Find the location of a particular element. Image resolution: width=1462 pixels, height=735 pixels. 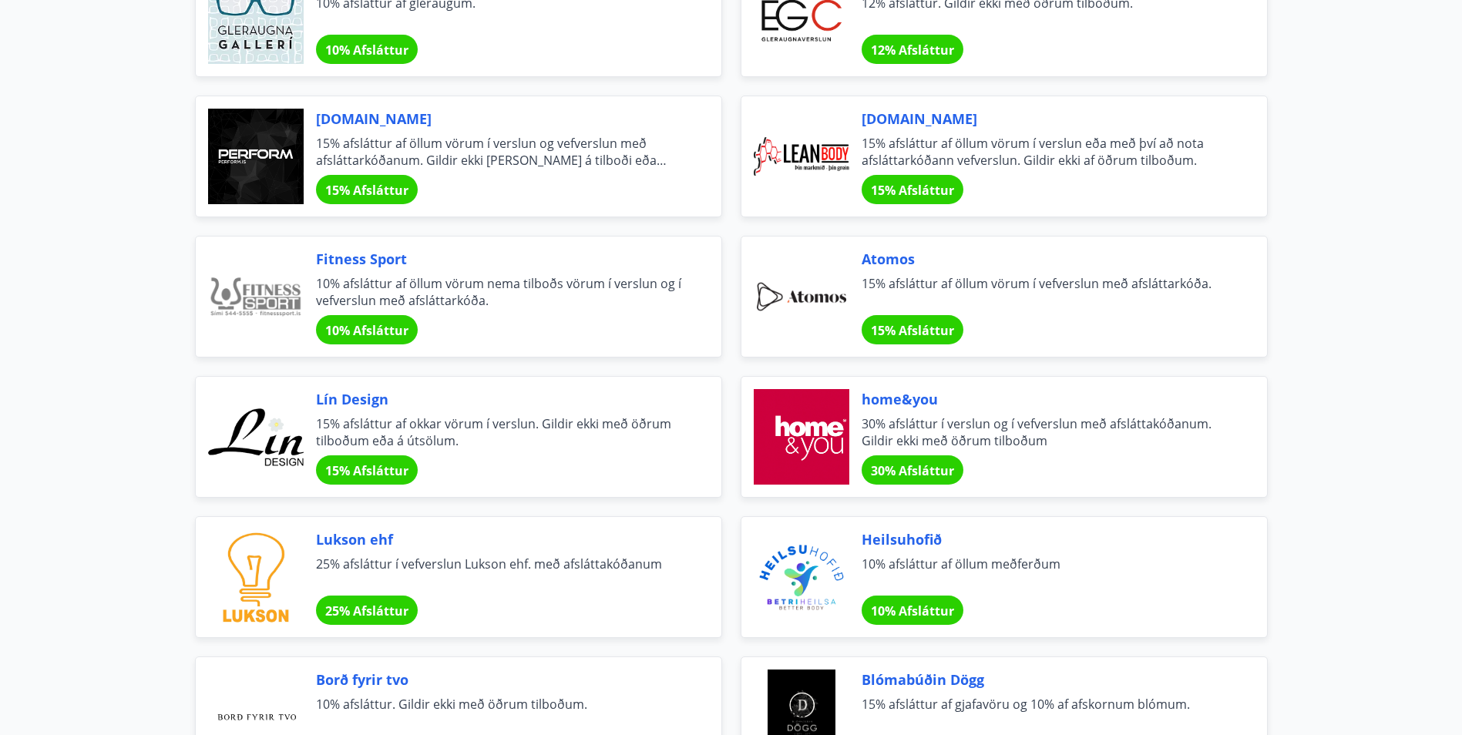

span: 15% afsláttur af gjafavöru og 10% af afskornum blómum. is located at coordinates (1046, 713).